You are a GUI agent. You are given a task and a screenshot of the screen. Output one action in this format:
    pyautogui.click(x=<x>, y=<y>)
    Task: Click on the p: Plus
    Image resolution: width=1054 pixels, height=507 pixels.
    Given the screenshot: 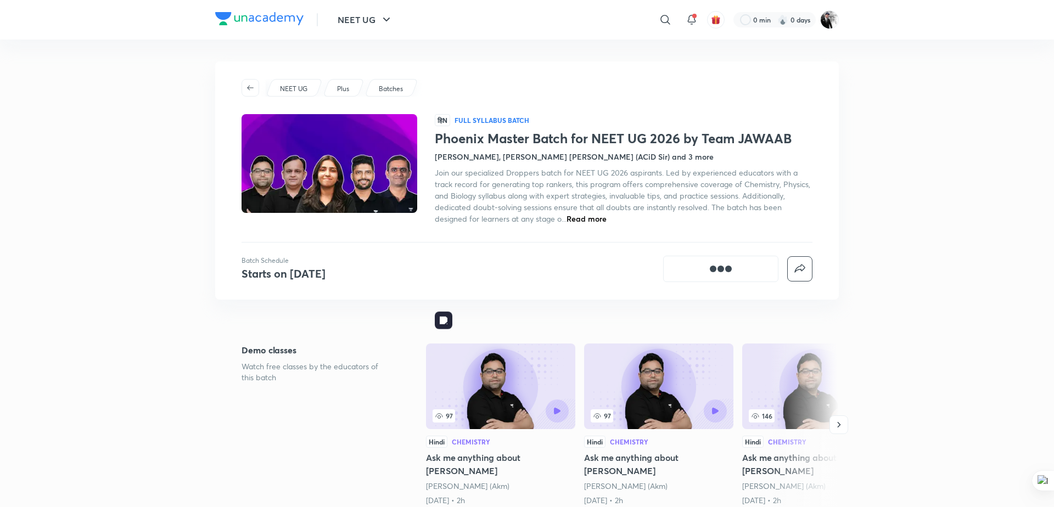 What is the action you would take?
    pyautogui.click(x=343, y=89)
    